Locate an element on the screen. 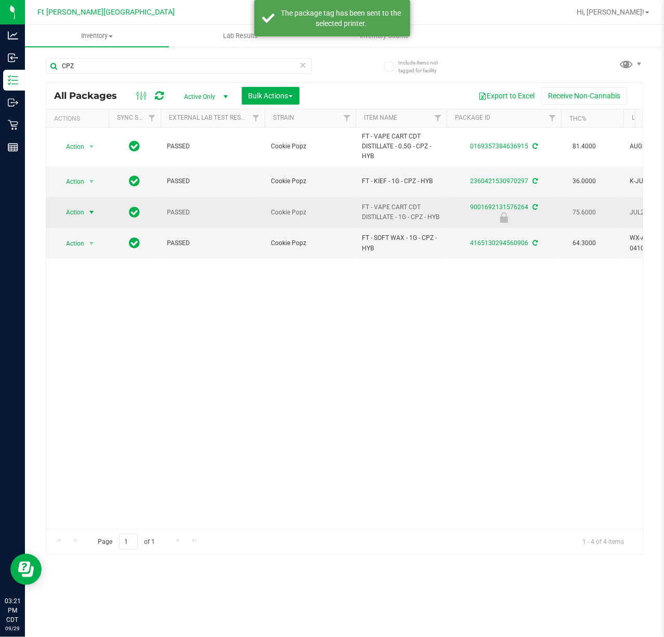 This screenshot has width=664, height=637. span: FT - SOFT WAX - 1G - CPZ - HYB is located at coordinates (401, 243).